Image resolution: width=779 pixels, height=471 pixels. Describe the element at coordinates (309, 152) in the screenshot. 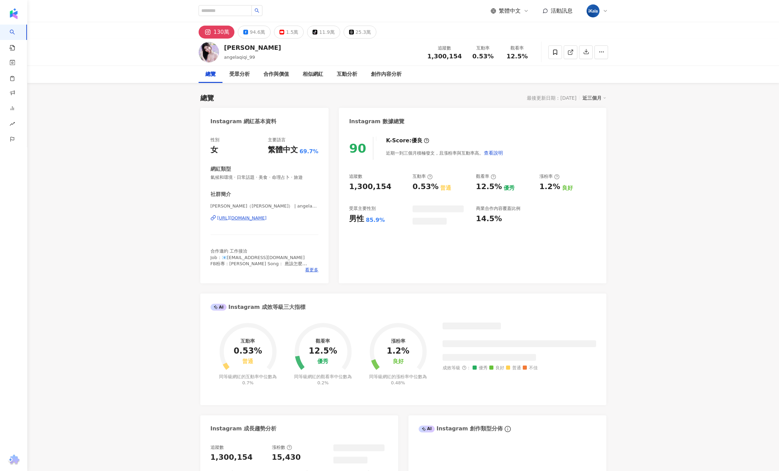

I see `span: 69.7%` at that location.